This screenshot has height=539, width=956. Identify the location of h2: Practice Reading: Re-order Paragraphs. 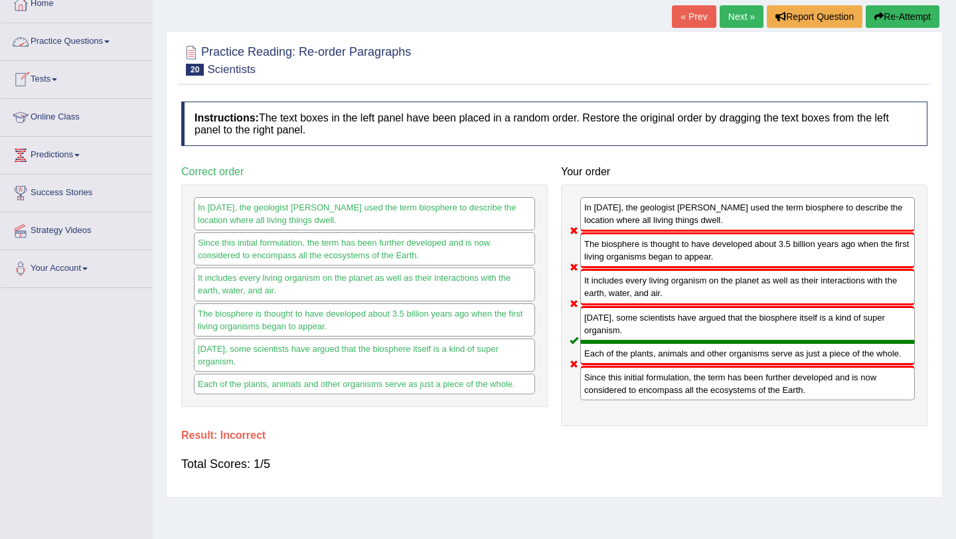
(296, 59).